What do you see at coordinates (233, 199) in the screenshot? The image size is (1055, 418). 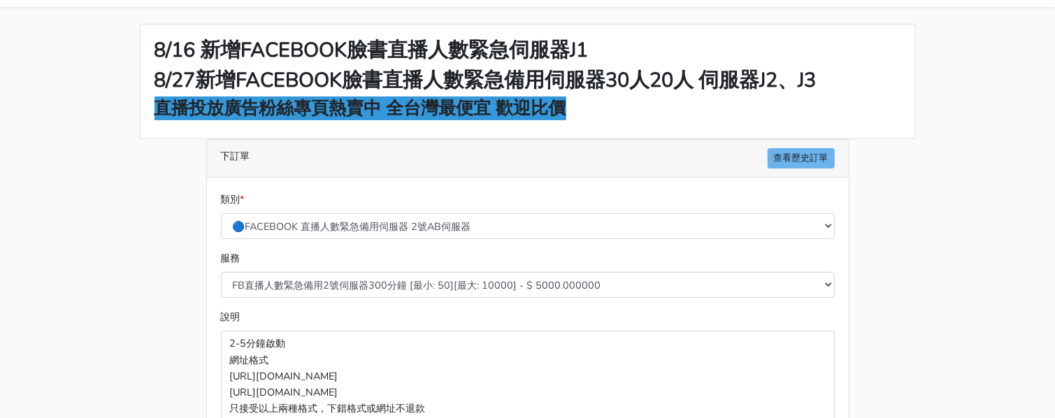 I see `label: 類別` at bounding box center [233, 199].